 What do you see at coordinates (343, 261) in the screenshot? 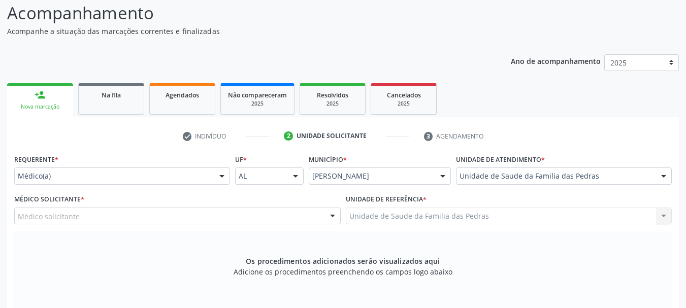
I see `span: Os procedimentos adicionados serão visualizados aqui` at bounding box center [343, 261].